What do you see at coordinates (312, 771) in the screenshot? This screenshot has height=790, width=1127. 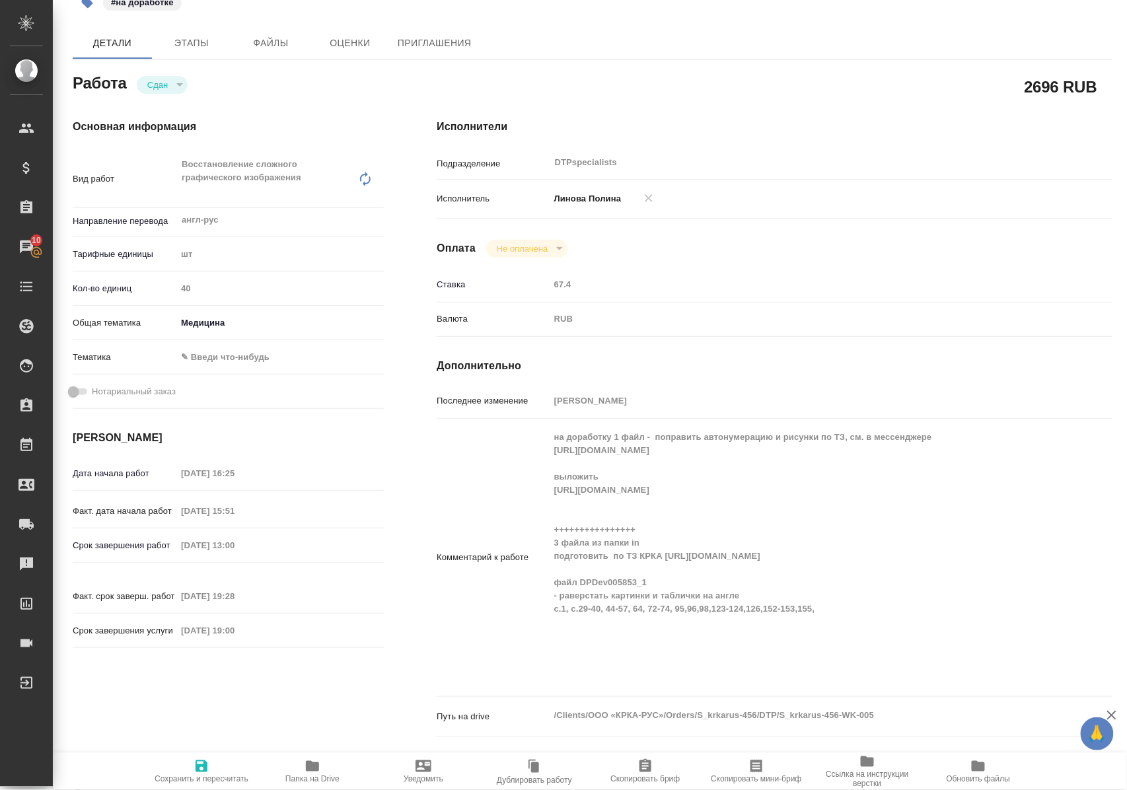 I see `button: Папка на Drive` at bounding box center [312, 771].